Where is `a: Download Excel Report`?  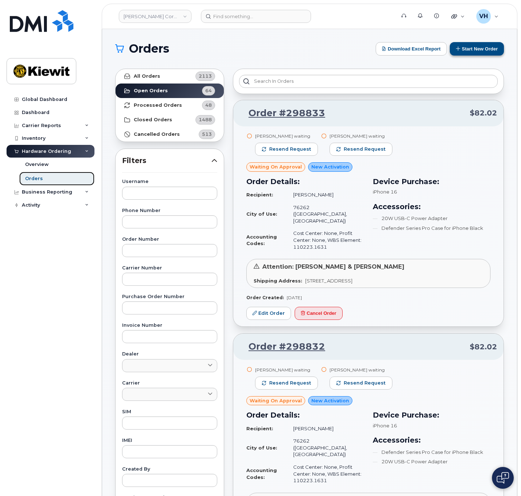 a: Download Excel Report is located at coordinates (411, 49).